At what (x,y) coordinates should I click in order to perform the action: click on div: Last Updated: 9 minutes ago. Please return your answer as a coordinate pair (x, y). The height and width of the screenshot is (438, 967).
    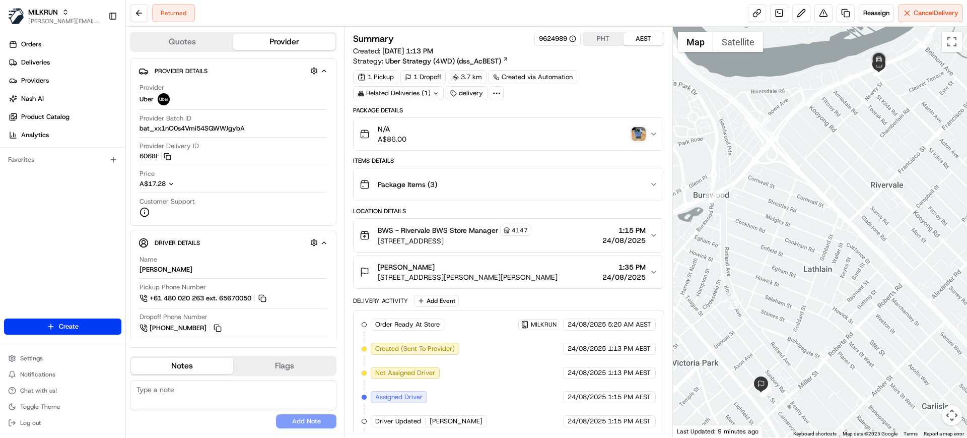
    Looking at the image, I should click on (718, 431).